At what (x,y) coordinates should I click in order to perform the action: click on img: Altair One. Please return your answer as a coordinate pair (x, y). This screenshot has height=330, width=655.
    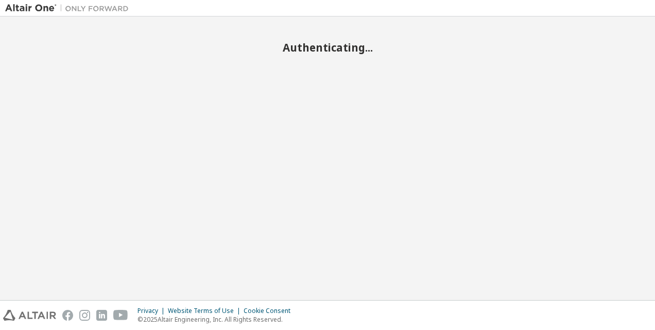
    Looking at the image, I should click on (70, 8).